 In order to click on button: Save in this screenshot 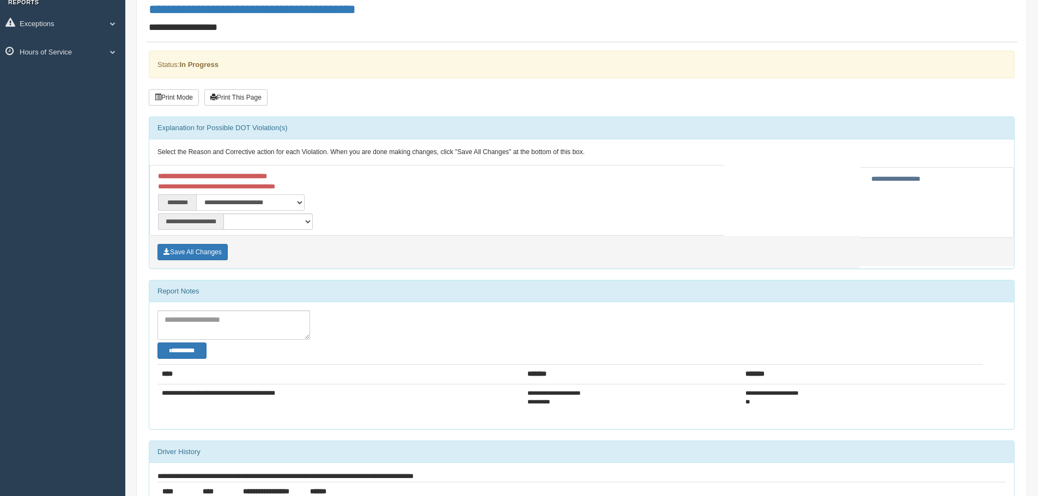, I will do `click(192, 252)`.